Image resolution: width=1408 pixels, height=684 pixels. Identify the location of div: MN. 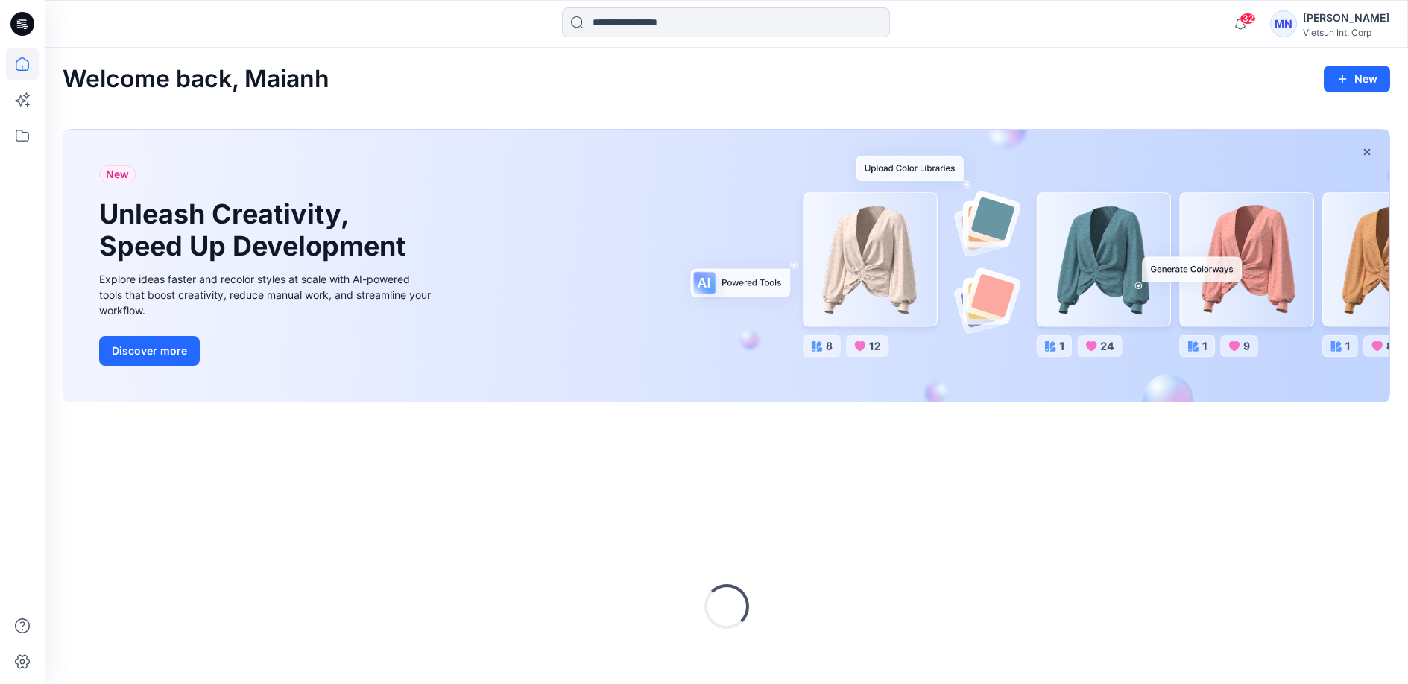
(1284, 24).